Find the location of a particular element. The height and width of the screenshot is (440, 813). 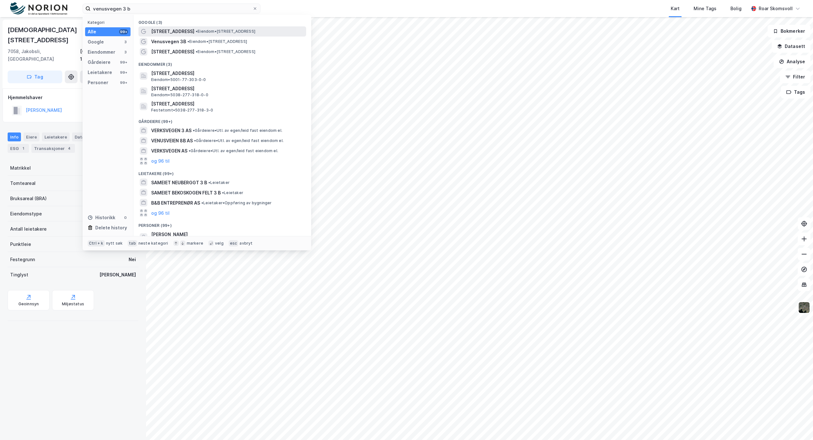

div: Kart is located at coordinates (675, 9).